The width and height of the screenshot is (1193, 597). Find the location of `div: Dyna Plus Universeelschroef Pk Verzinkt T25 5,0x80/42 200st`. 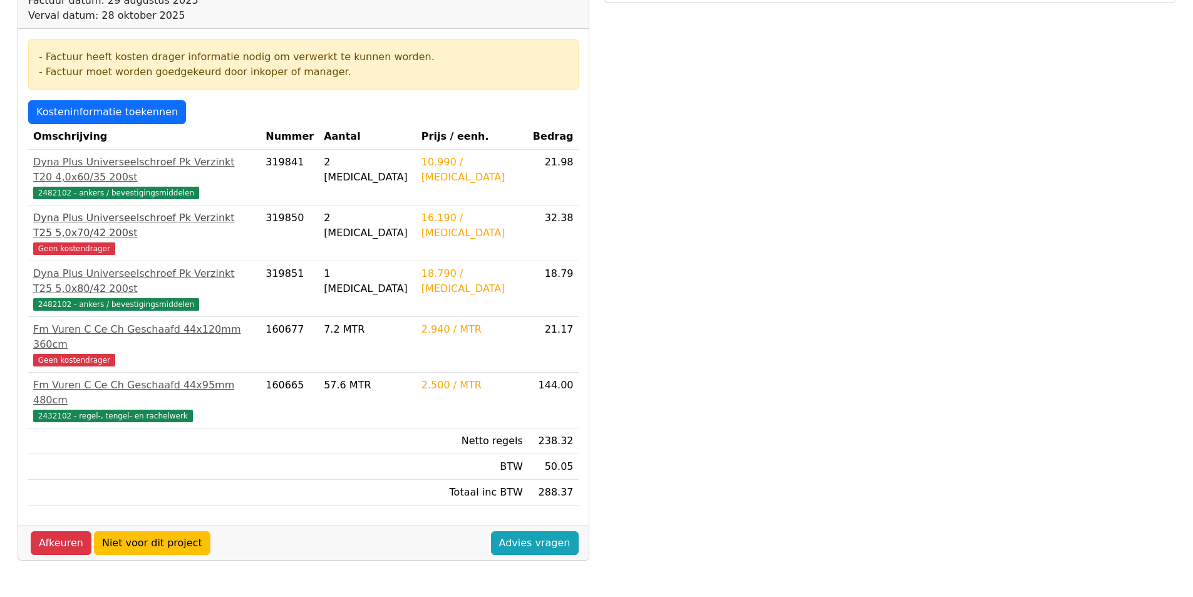

div: Dyna Plus Universeelschroef Pk Verzinkt T25 5,0x80/42 200st is located at coordinates (144, 281).